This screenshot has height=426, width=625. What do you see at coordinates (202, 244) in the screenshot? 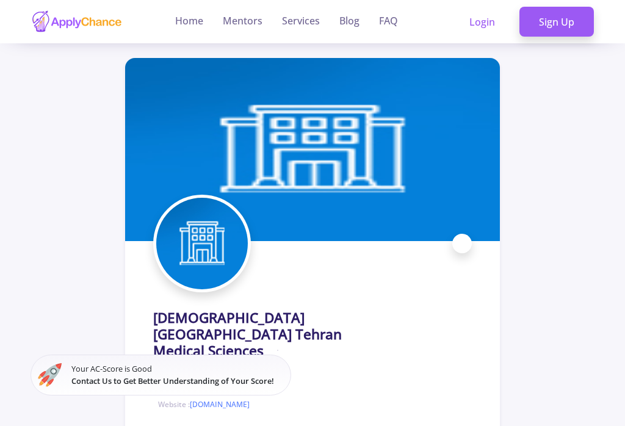
I see `img: Islamic Azad University Tehran Medical Sciences logo` at bounding box center [202, 244].